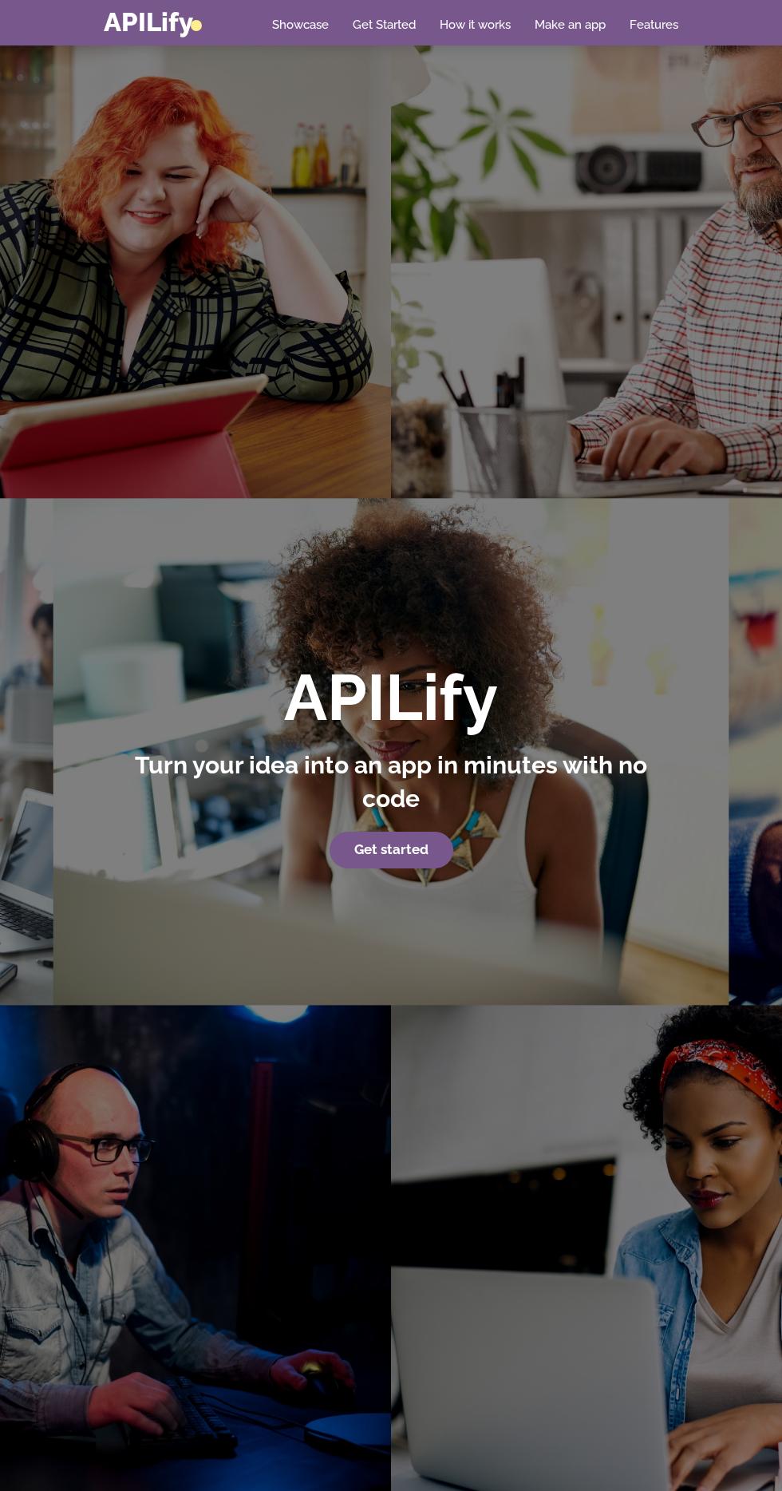 The width and height of the screenshot is (782, 1491). What do you see at coordinates (391, 781) in the screenshot?
I see `strong: Turn your idea into an app in minutes with no code` at bounding box center [391, 781].